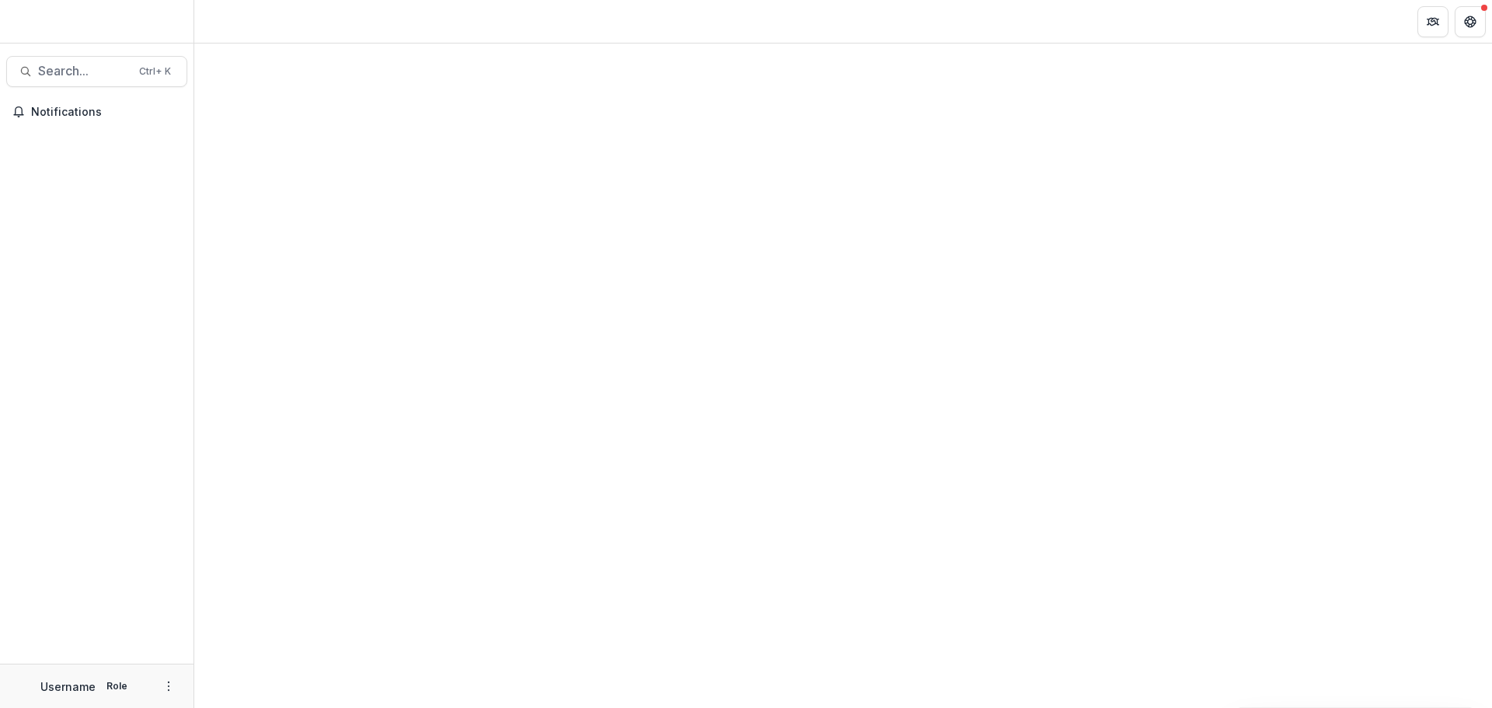 This screenshot has width=1492, height=708. What do you see at coordinates (1433, 22) in the screenshot?
I see `button: Partners` at bounding box center [1433, 22].